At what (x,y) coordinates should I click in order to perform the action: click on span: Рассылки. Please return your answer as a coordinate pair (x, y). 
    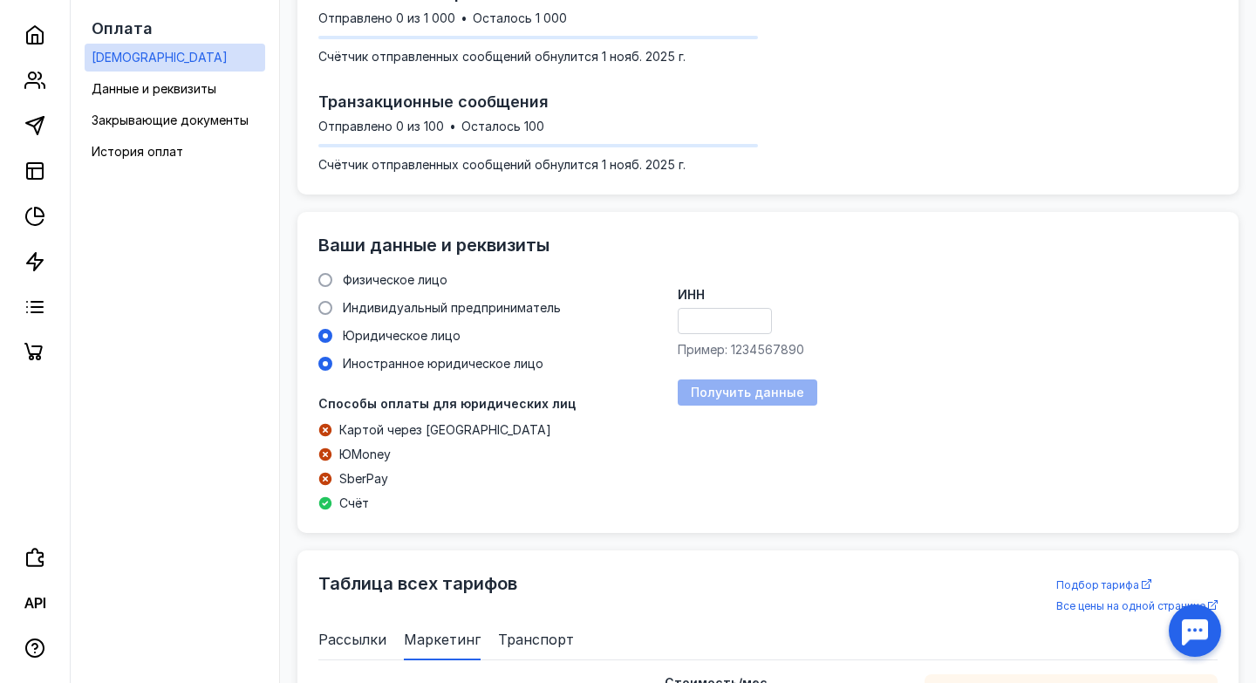
    Looking at the image, I should click on (352, 639).